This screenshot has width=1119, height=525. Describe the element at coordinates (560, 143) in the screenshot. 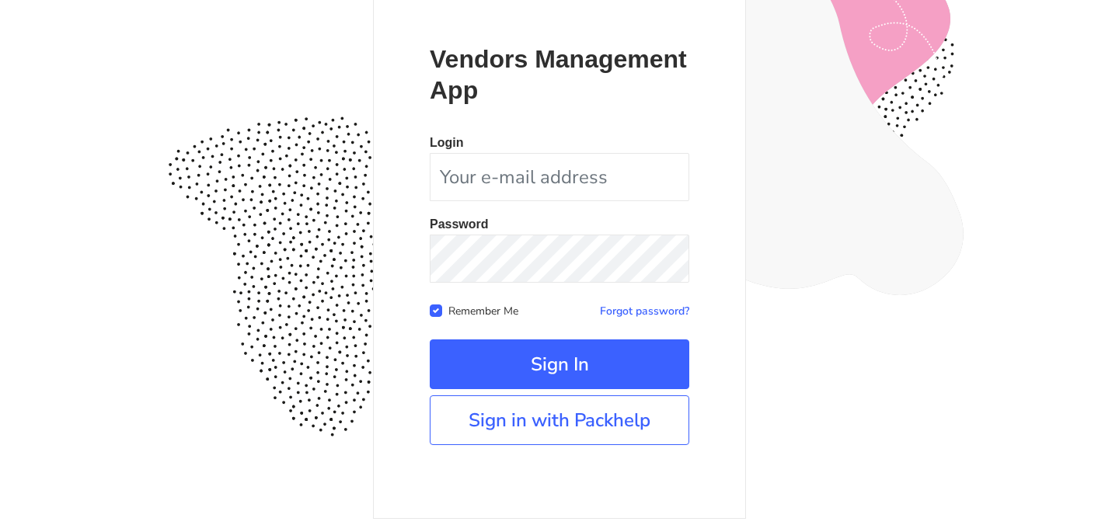

I see `p: Login` at that location.